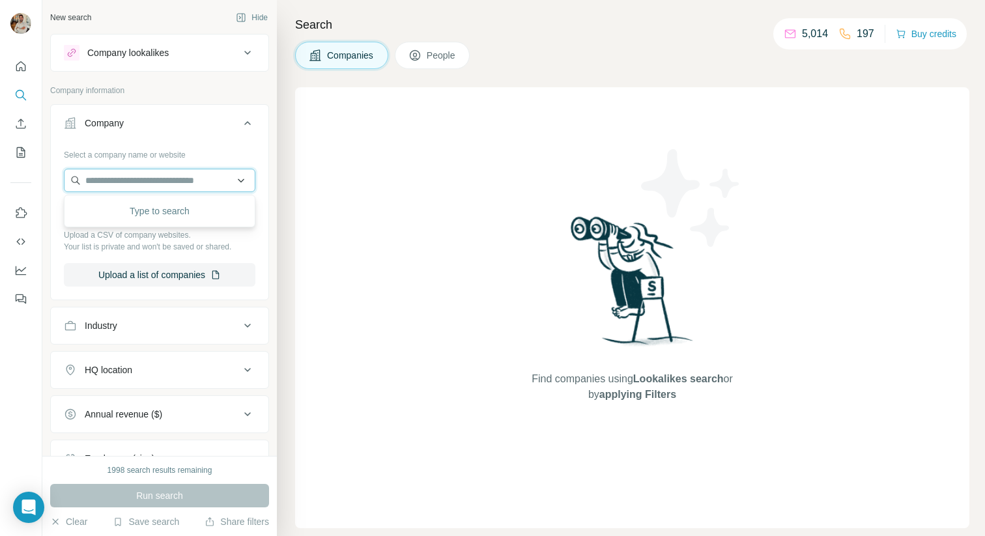 The height and width of the screenshot is (536, 985). I want to click on p: Your list is private and won't be saved or shared., so click(160, 247).